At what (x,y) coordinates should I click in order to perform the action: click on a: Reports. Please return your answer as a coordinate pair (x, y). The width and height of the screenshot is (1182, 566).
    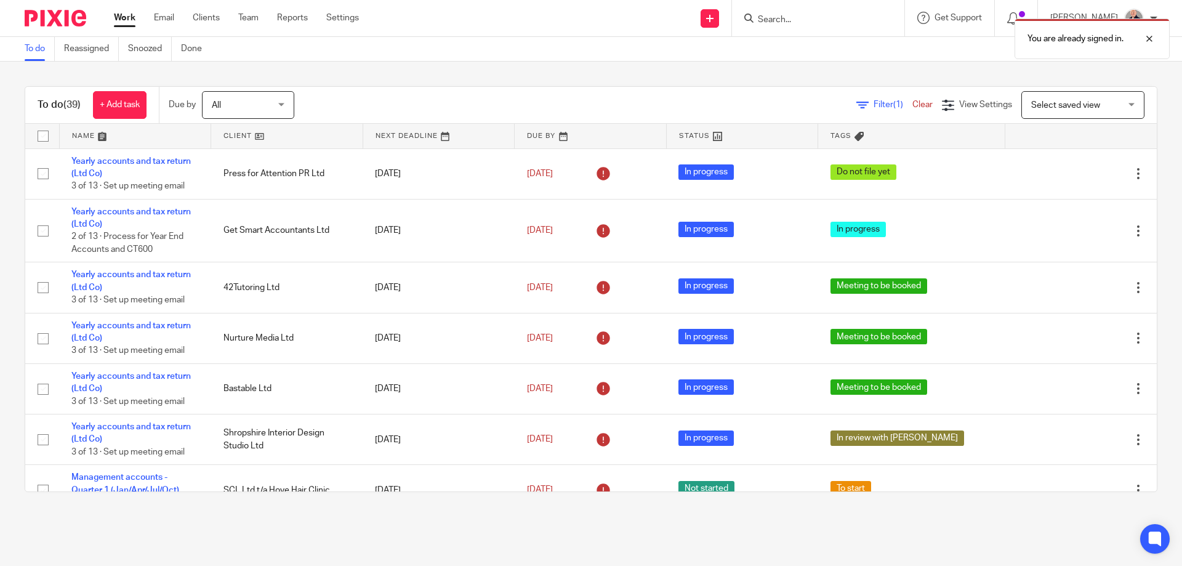
    Looking at the image, I should click on (293, 18).